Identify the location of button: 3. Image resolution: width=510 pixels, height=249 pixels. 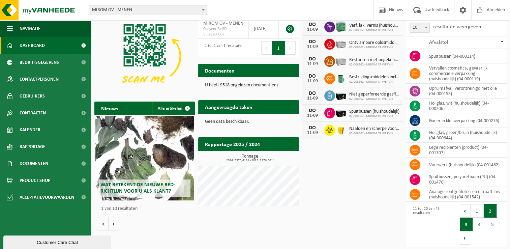
(466, 224).